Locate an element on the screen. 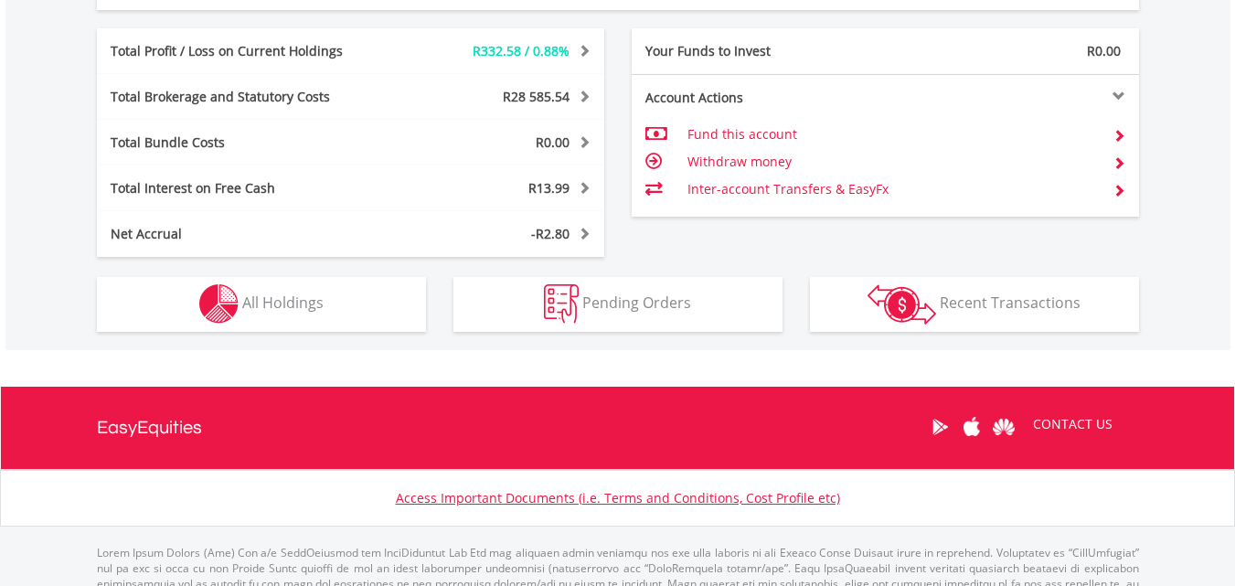 This screenshot has width=1235, height=586. img: holdings-wht.png is located at coordinates (218, 303).